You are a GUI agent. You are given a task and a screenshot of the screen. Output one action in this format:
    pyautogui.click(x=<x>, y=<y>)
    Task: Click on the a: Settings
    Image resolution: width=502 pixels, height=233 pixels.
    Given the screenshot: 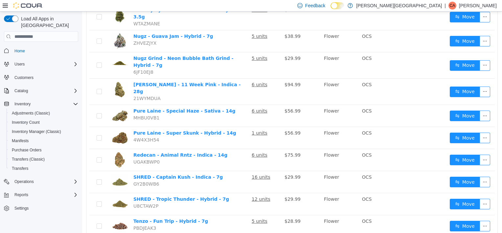 What is the action you would take?
    pyautogui.click(x=21, y=208)
    